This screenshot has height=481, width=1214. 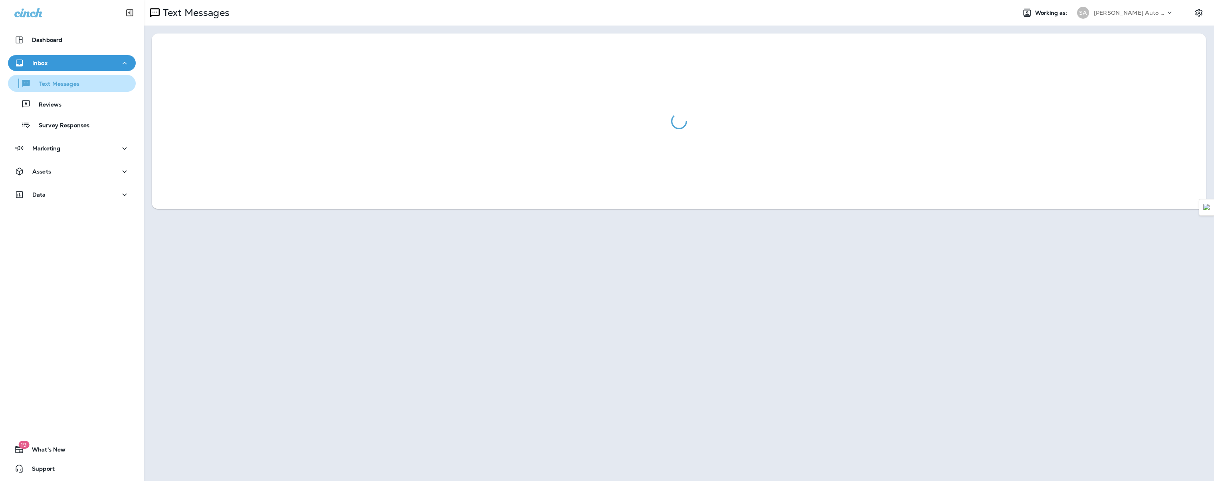 What do you see at coordinates (47, 40) in the screenshot?
I see `p: Dashboard` at bounding box center [47, 40].